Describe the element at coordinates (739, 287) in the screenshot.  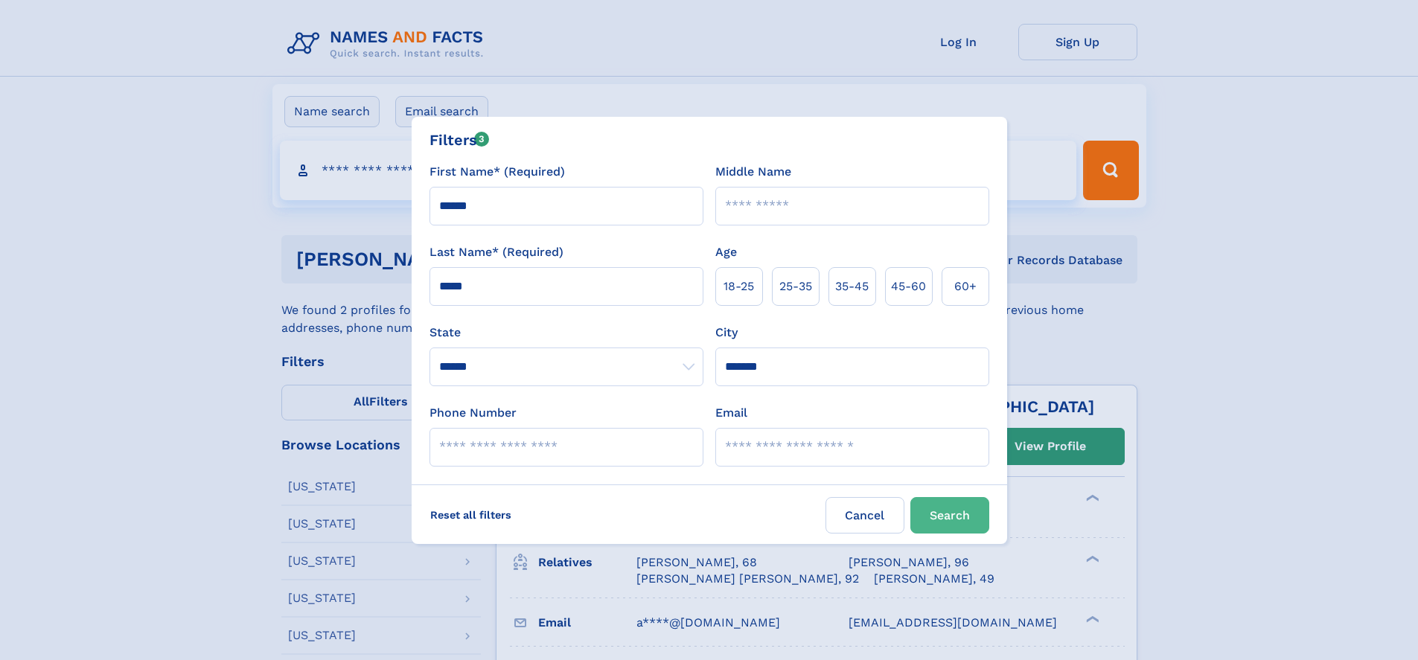
I see `span: 18‑25` at that location.